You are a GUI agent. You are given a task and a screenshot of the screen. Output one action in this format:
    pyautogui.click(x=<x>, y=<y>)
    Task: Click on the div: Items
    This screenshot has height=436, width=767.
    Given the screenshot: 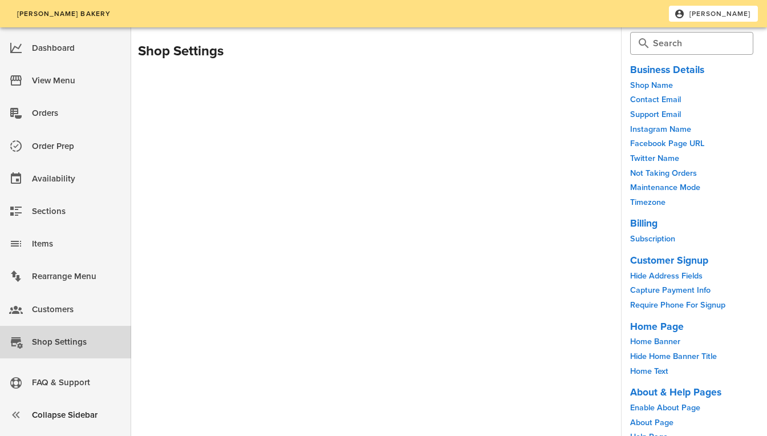 What is the action you would take?
    pyautogui.click(x=77, y=243)
    